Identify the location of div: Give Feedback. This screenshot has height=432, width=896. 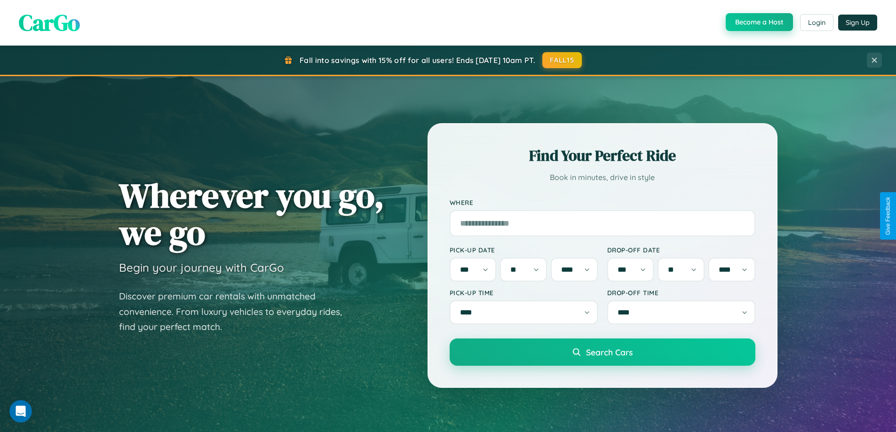
(888, 216).